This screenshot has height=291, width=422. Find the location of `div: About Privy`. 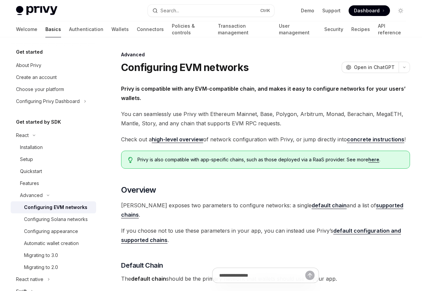

div: About Privy is located at coordinates (29, 65).